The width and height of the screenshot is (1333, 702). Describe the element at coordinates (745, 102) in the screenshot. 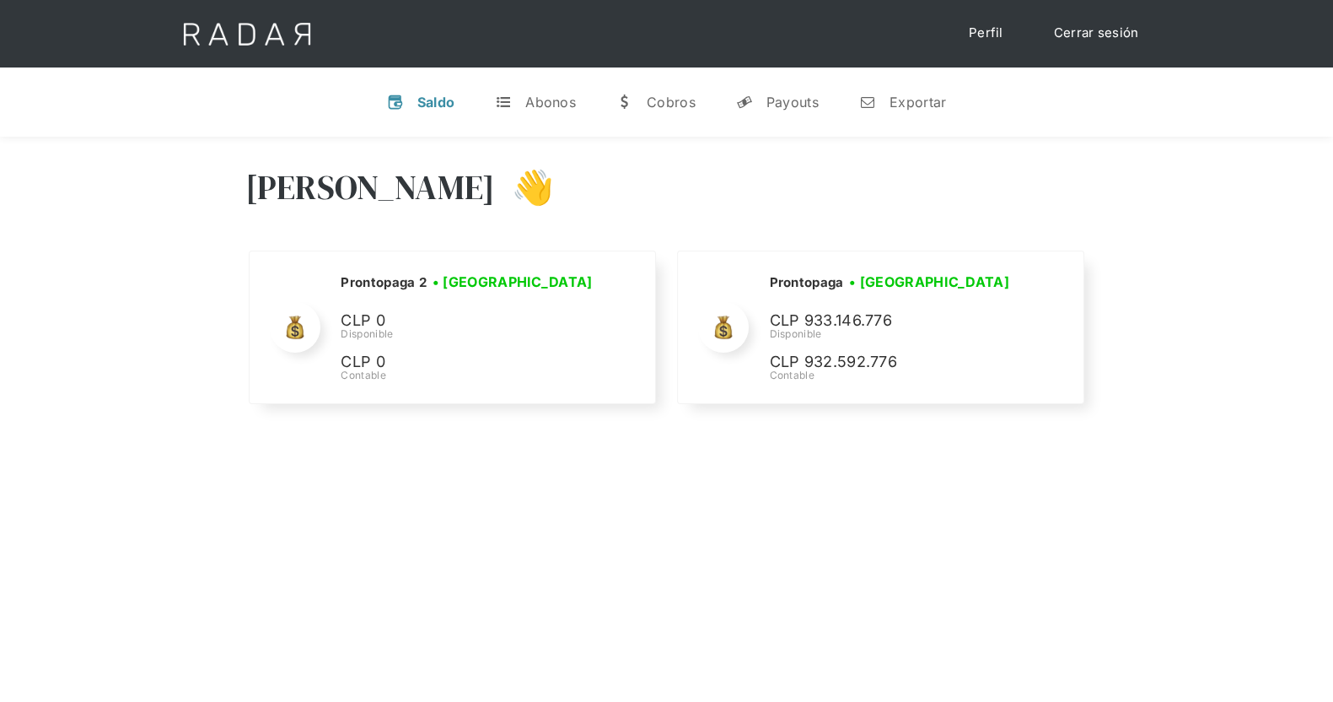

I see `div: y` at that location.